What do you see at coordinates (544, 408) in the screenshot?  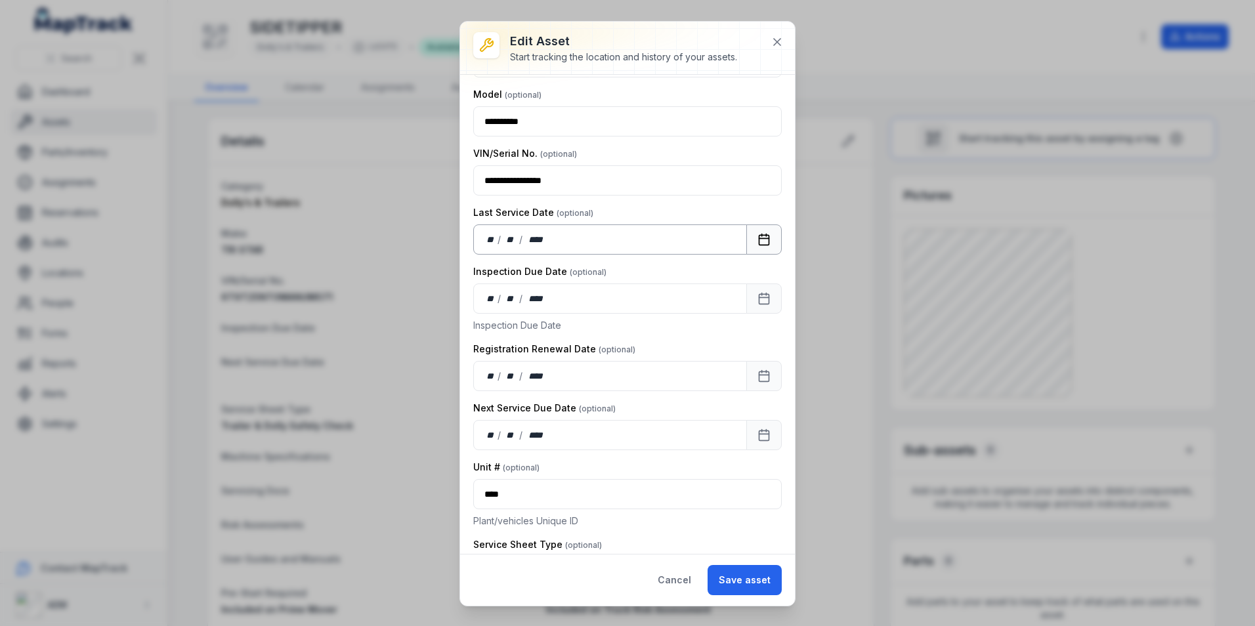 I see `label: Next Service Due Date` at bounding box center [544, 408].